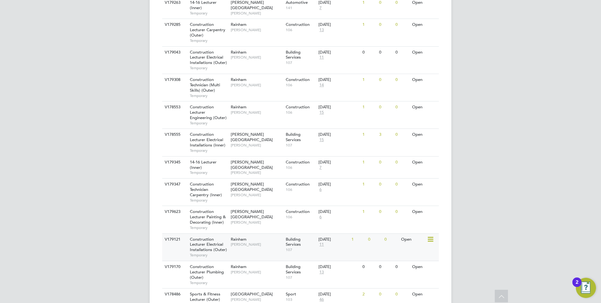  Describe the element at coordinates (322, 272) in the screenshot. I see `span: 13` at that location.